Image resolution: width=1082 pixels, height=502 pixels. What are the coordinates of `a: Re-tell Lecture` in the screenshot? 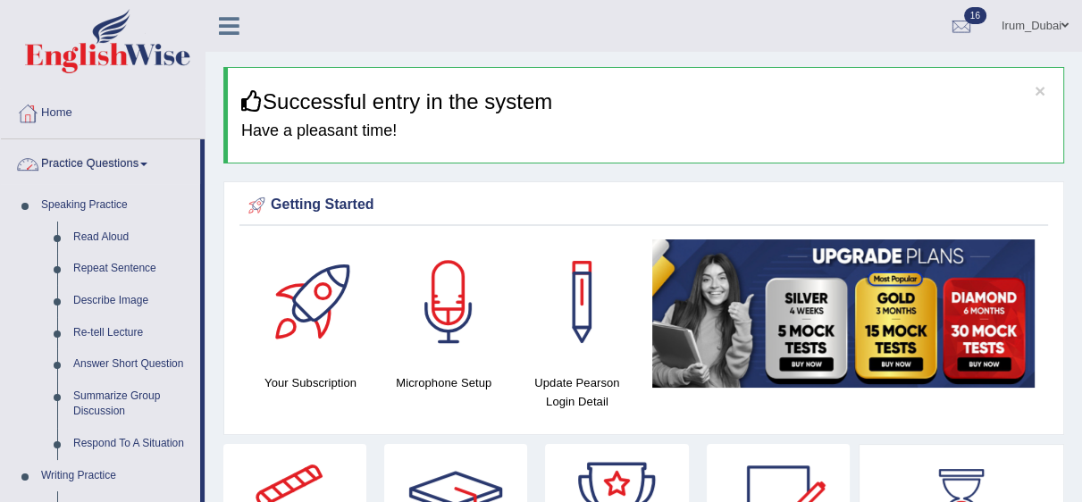 It's located at (132, 333).